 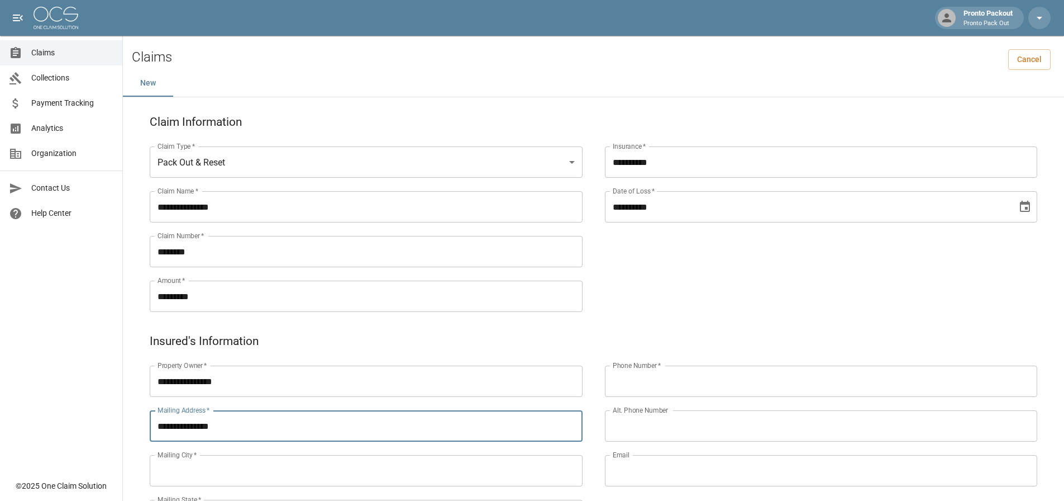 I want to click on img: ocs-logo-white-transparent.png, so click(x=56, y=18).